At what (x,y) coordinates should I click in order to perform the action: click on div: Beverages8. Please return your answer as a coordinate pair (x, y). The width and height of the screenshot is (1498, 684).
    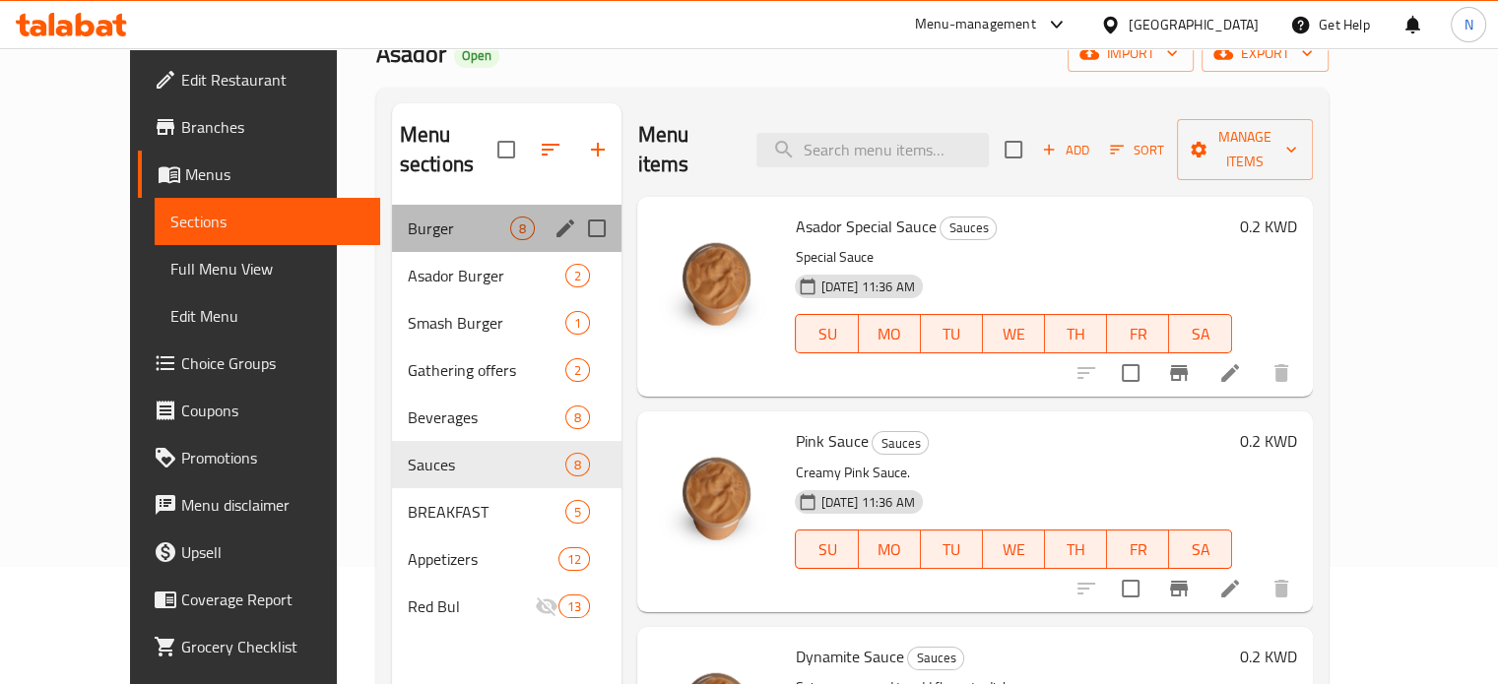
    Looking at the image, I should click on (507, 418).